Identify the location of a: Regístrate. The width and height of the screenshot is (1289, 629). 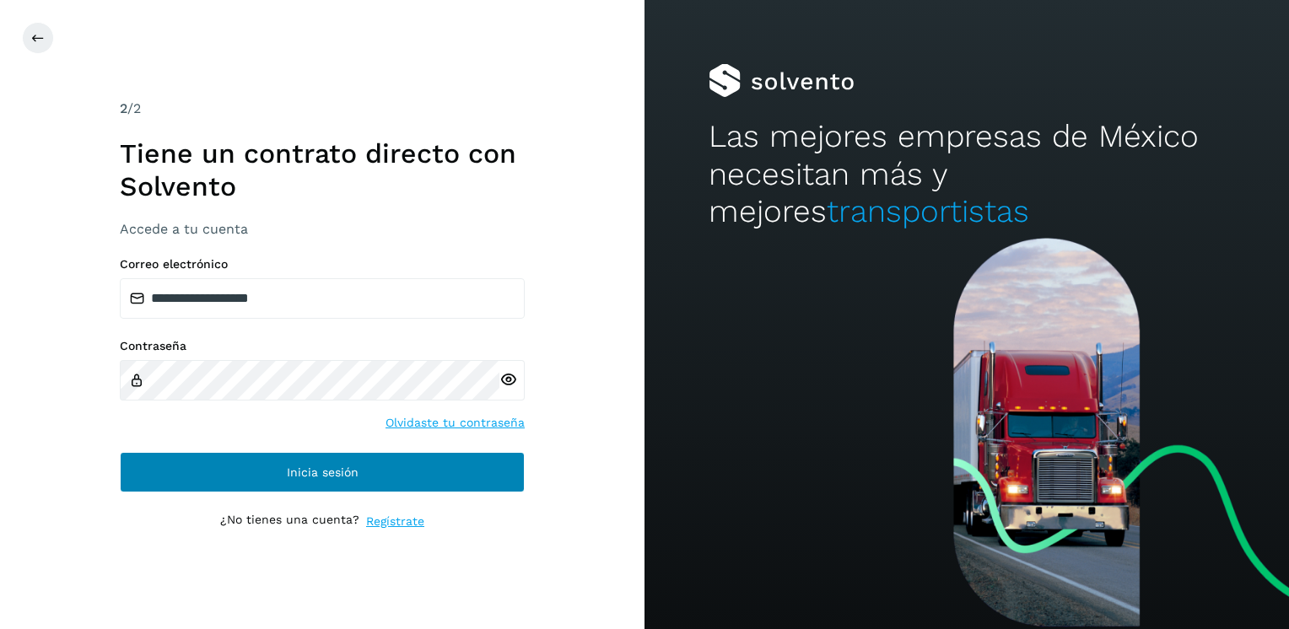
(395, 521).